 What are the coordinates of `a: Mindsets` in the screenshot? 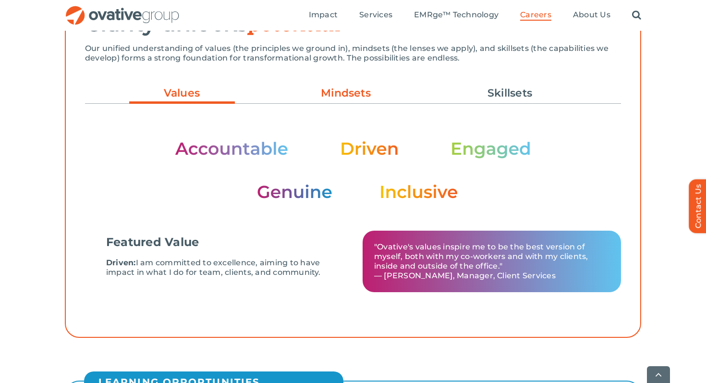 It's located at (346, 93).